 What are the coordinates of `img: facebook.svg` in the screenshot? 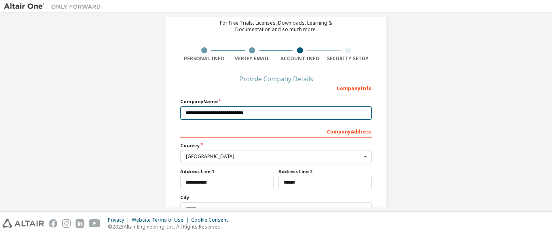 It's located at (53, 223).